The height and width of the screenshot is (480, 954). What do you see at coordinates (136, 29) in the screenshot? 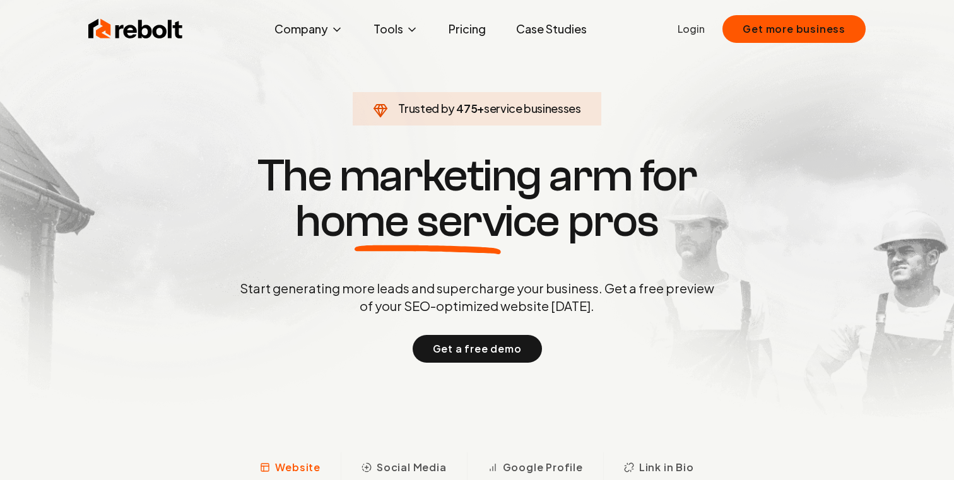
I see `img: Rebolt Logo` at bounding box center [136, 29].